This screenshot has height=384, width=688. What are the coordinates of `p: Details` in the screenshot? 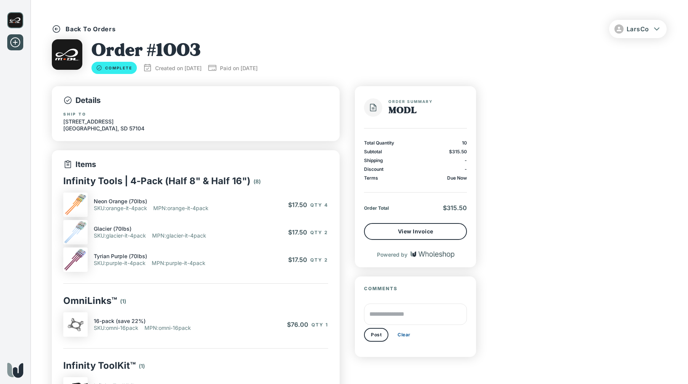 It's located at (195, 100).